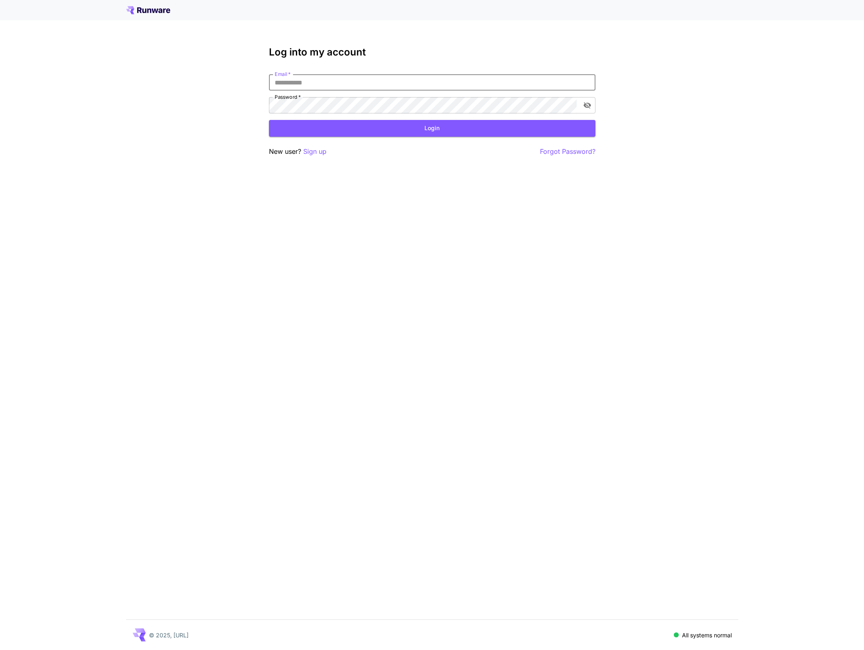 The width and height of the screenshot is (864, 650). Describe the element at coordinates (315, 151) in the screenshot. I see `p: Sign up` at that location.